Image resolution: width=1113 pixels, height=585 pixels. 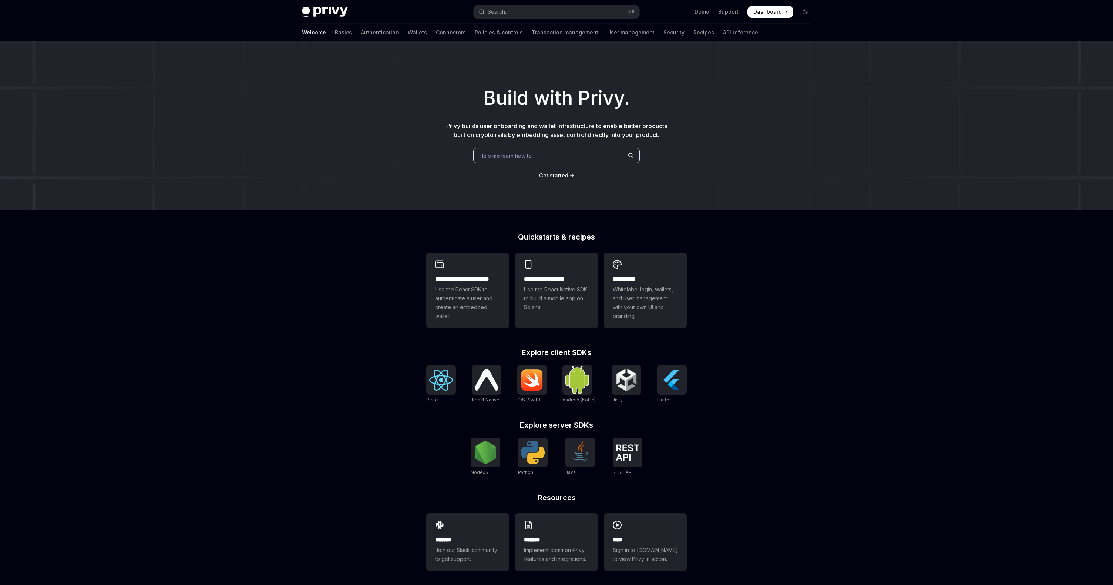 What do you see at coordinates (508, 155) in the screenshot?
I see `span: Help me learn how to…` at bounding box center [508, 155].